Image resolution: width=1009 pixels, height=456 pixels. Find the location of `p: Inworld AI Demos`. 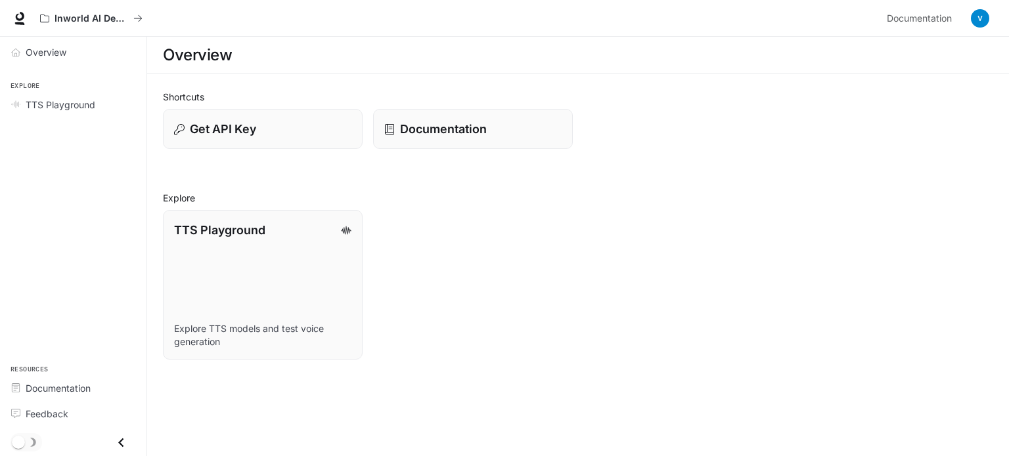

p: Inworld AI Demos is located at coordinates (91, 18).